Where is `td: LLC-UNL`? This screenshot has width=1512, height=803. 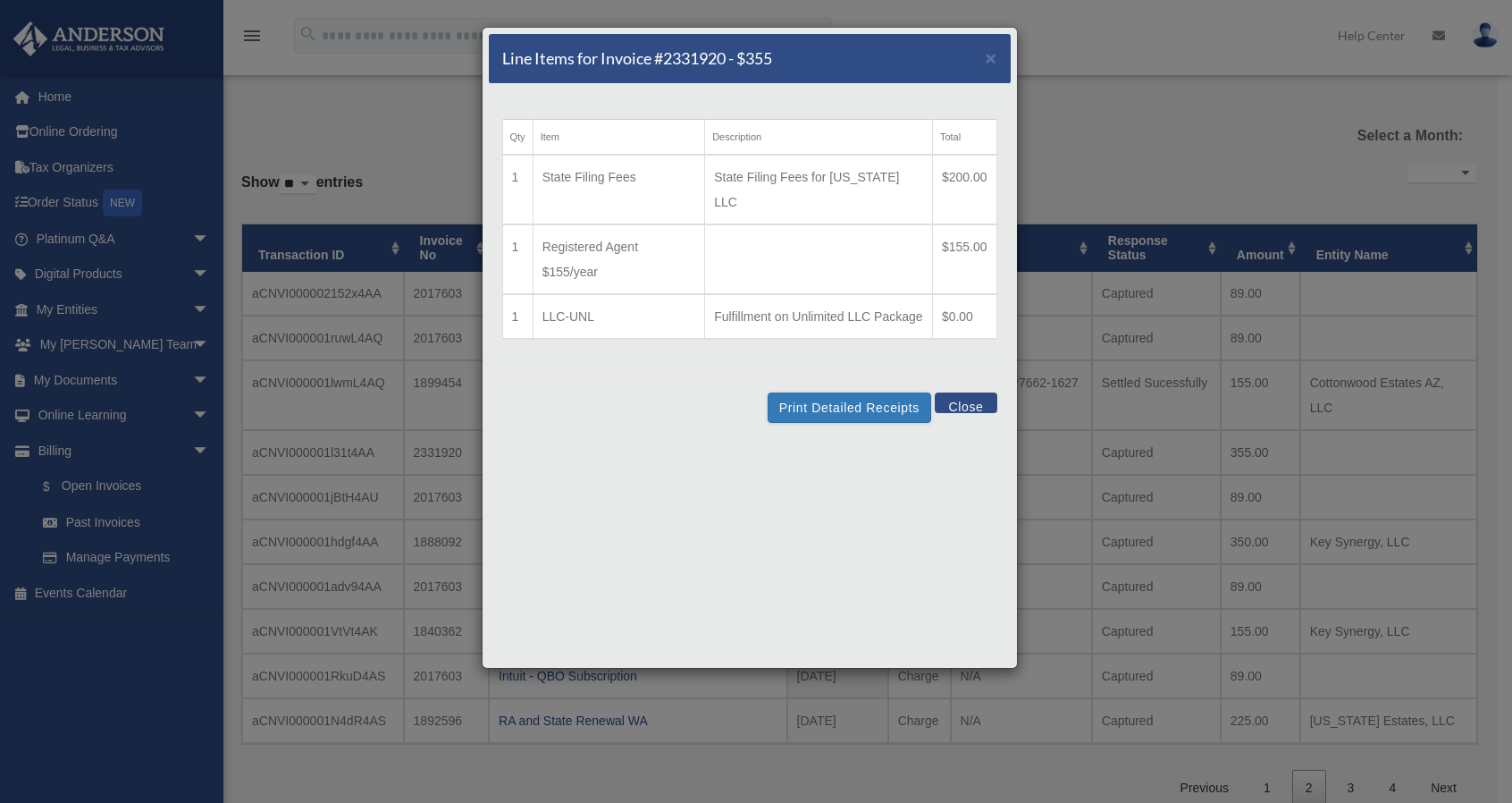
td: LLC-UNL is located at coordinates (618, 317).